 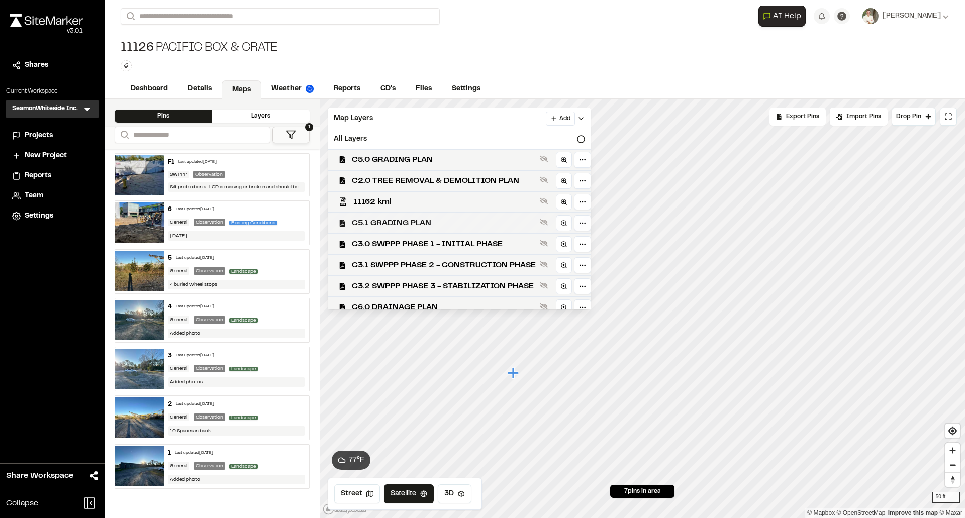 What do you see at coordinates (52, 196) in the screenshot?
I see `a: Team` at bounding box center [52, 196].